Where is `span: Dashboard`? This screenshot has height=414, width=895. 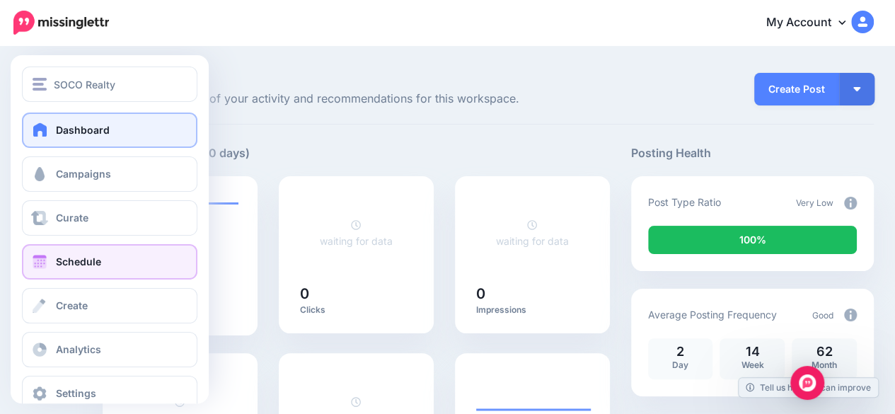
span: Dashboard is located at coordinates (83, 130).